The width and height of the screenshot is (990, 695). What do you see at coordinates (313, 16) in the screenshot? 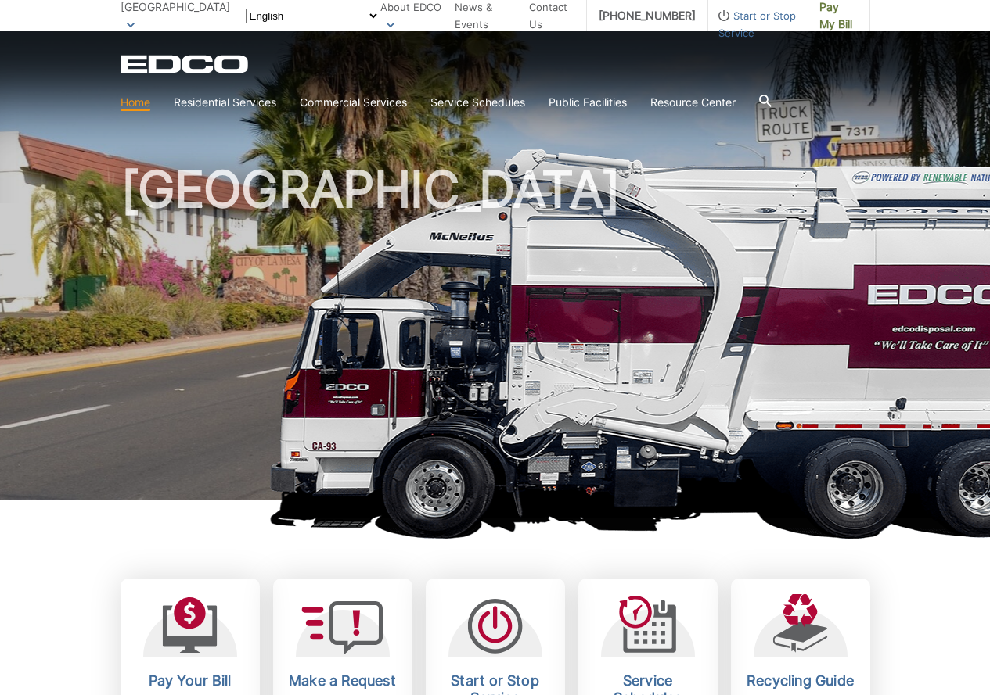
I see `select: Select a language` at bounding box center [313, 16].